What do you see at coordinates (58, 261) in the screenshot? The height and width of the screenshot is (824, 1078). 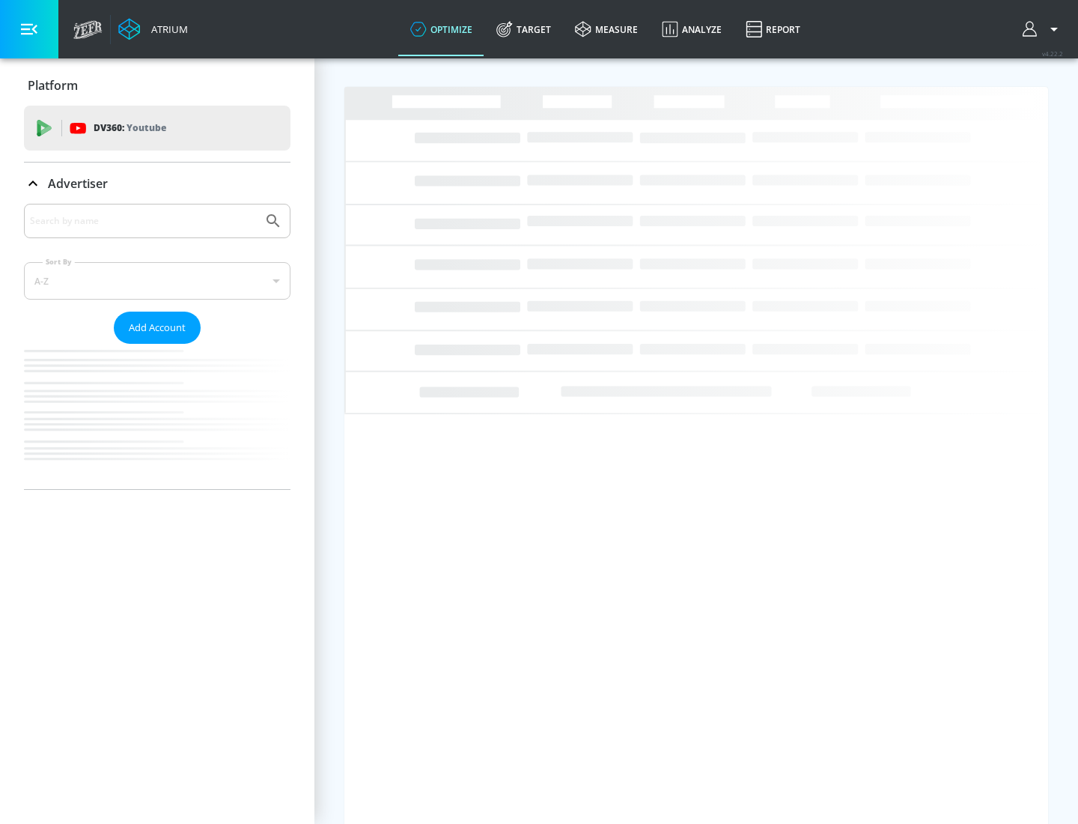 I see `label: Sort By` at bounding box center [58, 261].